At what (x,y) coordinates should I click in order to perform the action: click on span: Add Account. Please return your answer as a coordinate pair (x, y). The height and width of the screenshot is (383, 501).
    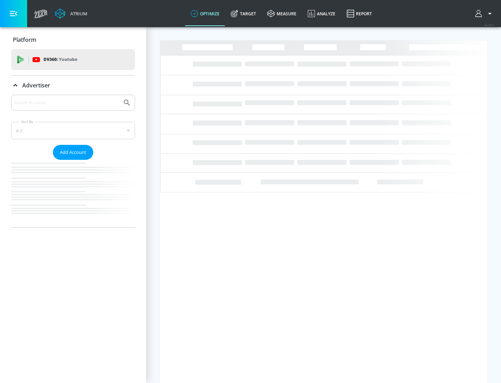
    Looking at the image, I should click on (73, 152).